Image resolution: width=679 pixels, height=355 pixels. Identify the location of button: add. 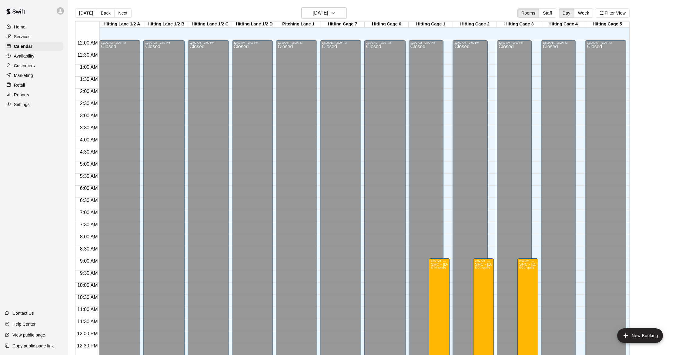
(639, 336).